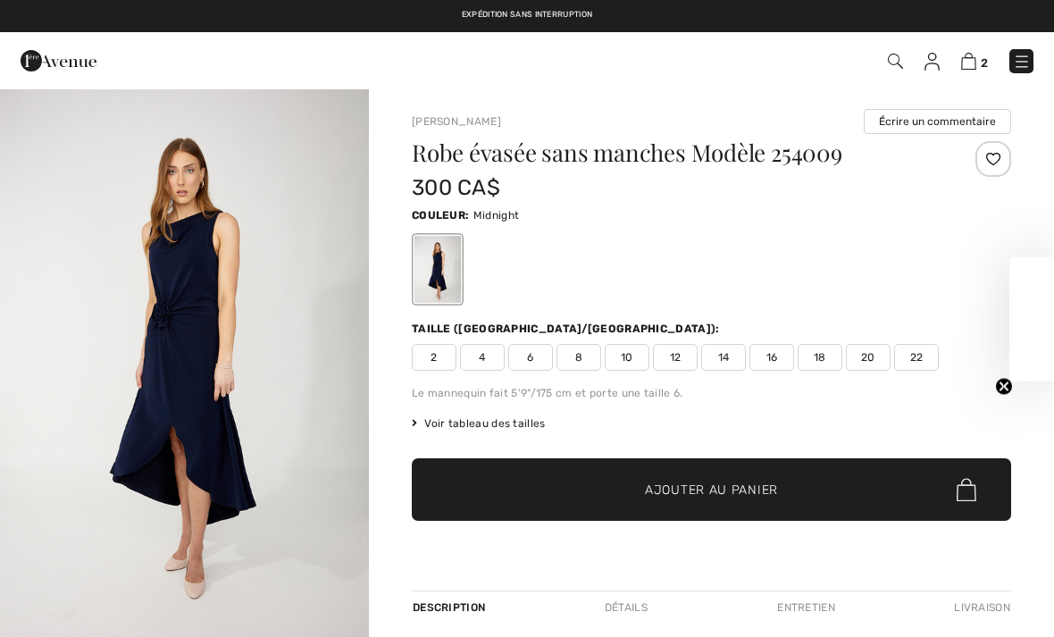 The height and width of the screenshot is (637, 1054). What do you see at coordinates (496, 215) in the screenshot?
I see `span: Midnight` at bounding box center [496, 215].